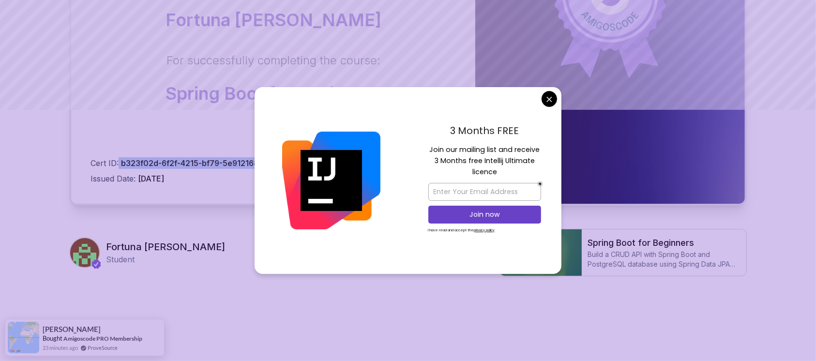 The width and height of the screenshot is (816, 361). I want to click on span: 23 minutes ago, so click(60, 348).